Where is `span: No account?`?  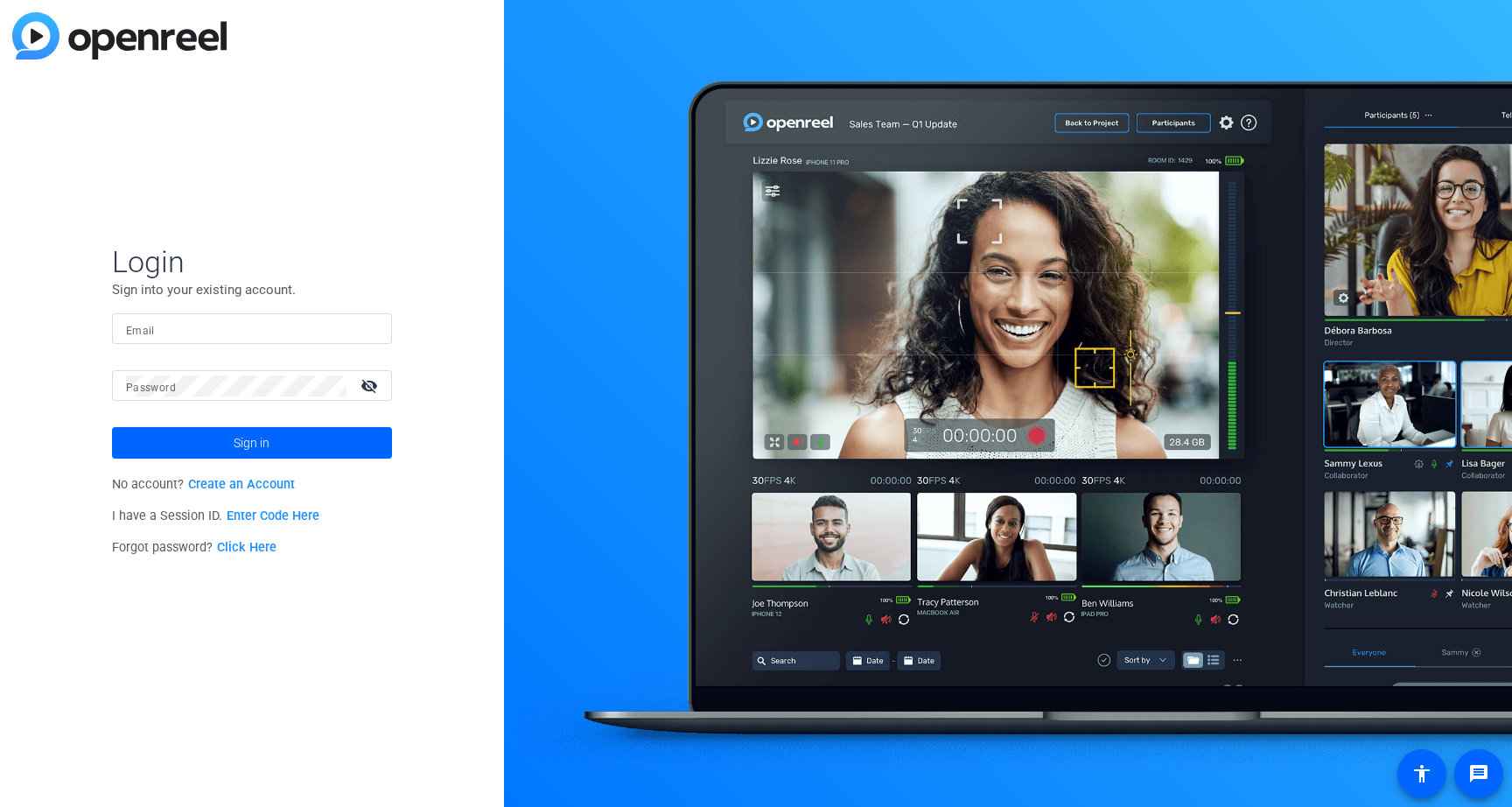
span: No account? is located at coordinates (203, 484).